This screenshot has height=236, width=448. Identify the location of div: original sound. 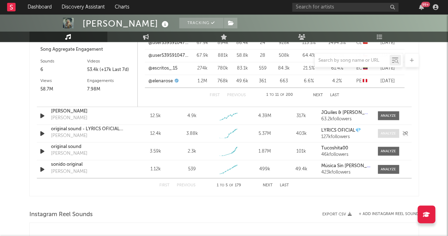
(88, 147).